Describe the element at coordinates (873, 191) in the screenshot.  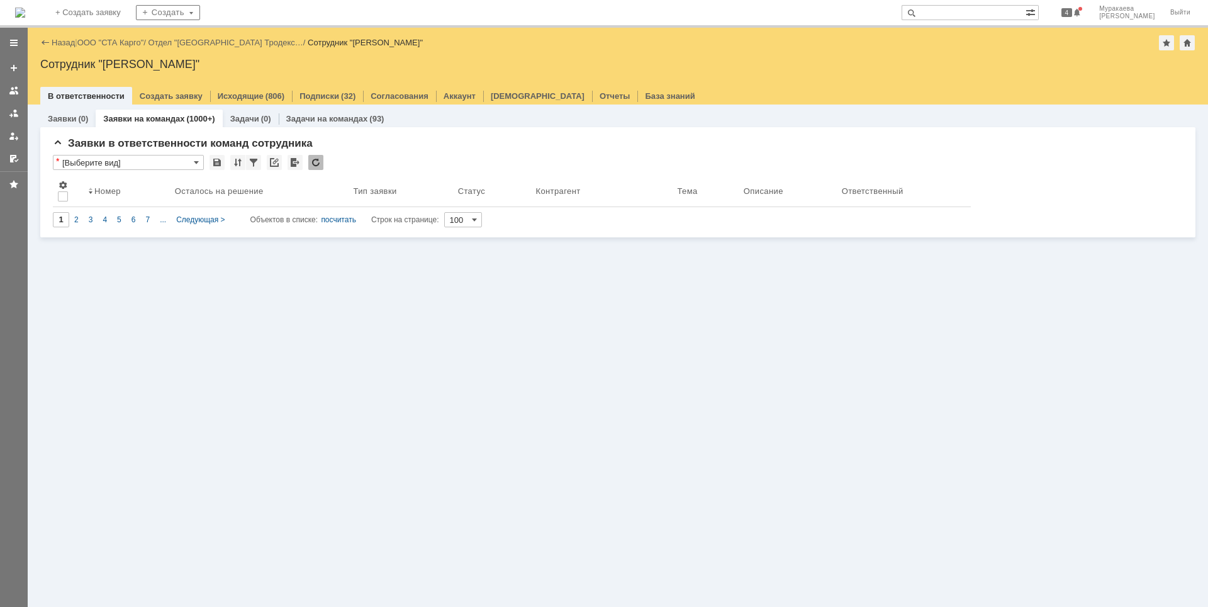
I see `div: Ответственный` at that location.